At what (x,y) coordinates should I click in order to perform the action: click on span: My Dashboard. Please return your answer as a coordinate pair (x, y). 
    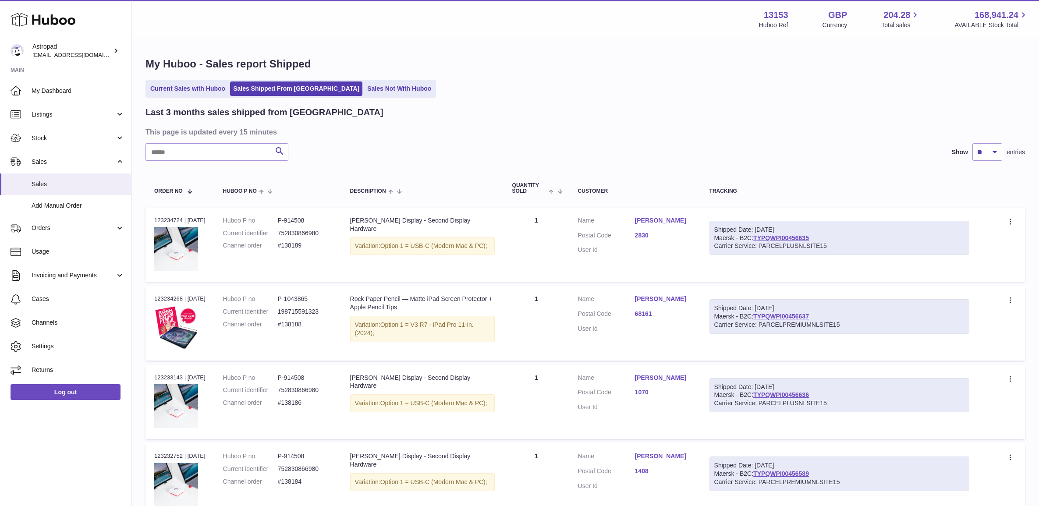
    Looking at the image, I should click on (78, 91).